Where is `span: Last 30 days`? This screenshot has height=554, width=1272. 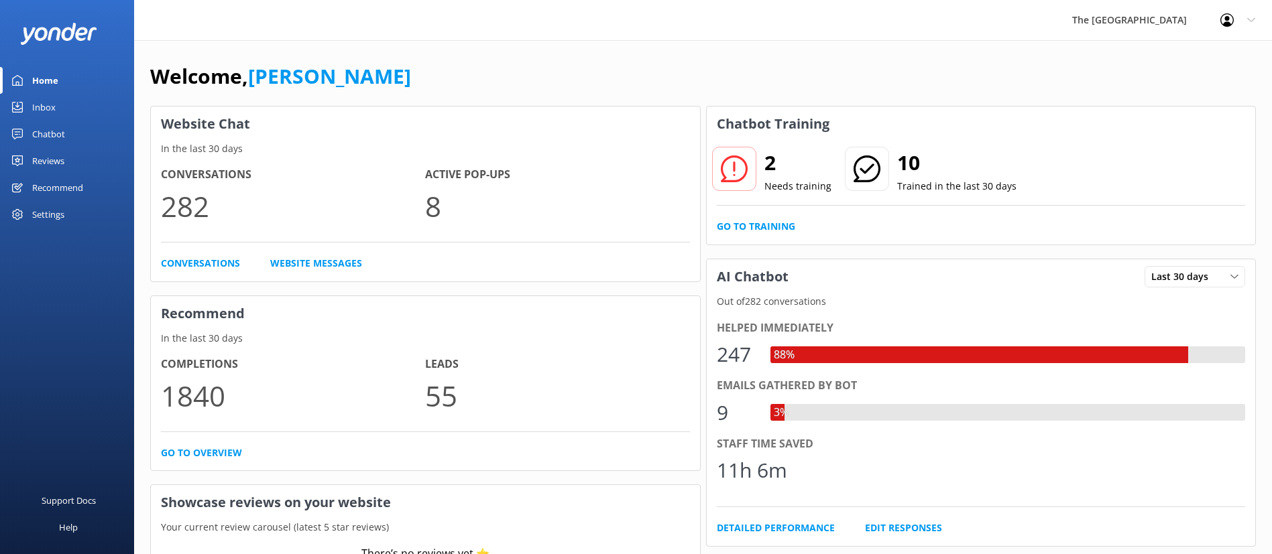 span: Last 30 days is located at coordinates (1183, 277).